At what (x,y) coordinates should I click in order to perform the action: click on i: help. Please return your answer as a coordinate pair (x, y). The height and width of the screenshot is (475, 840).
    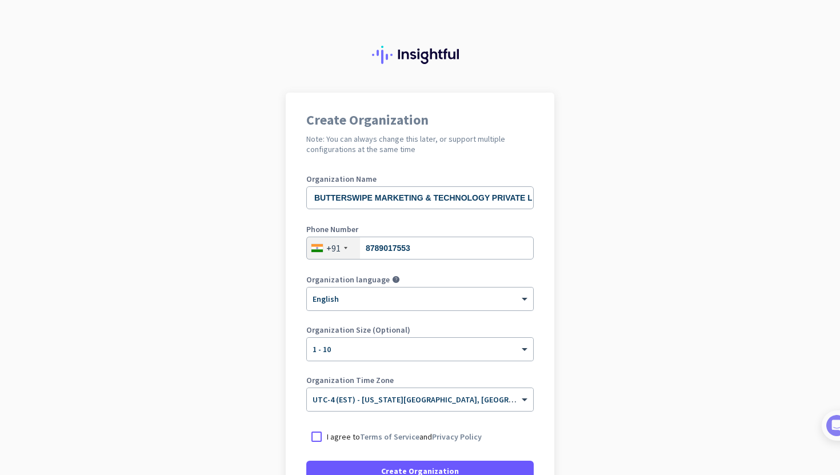
    Looking at the image, I should click on (396, 279).